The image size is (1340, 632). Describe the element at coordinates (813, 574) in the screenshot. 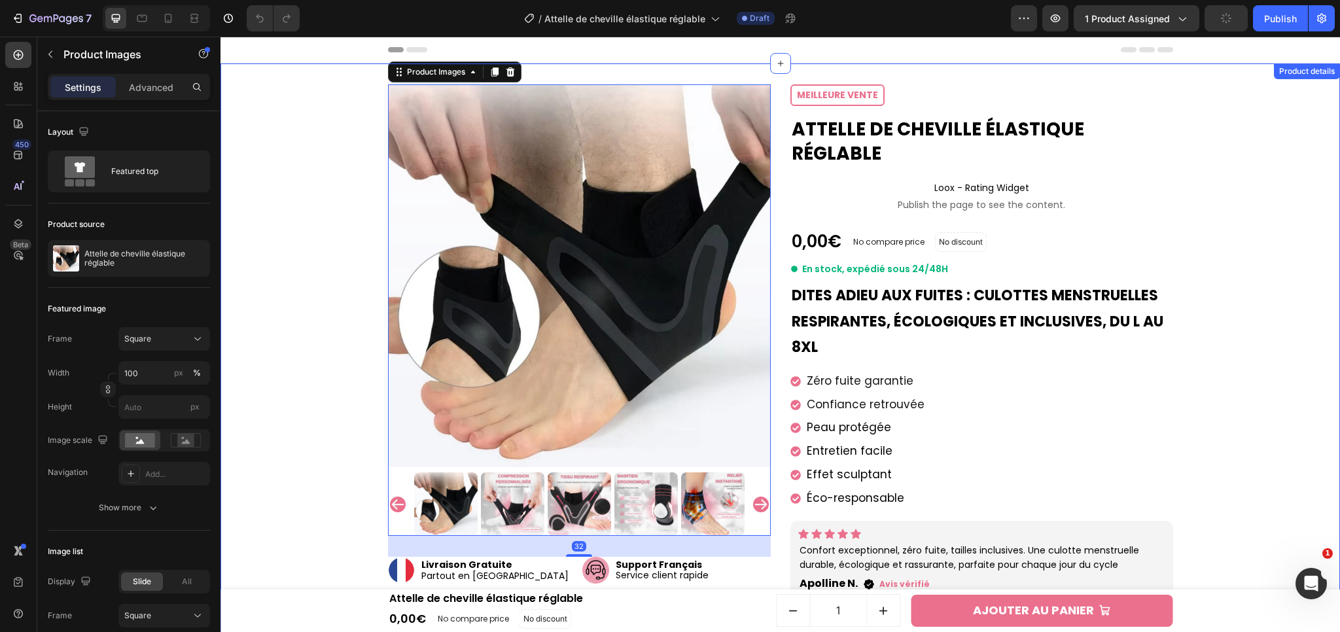

I see `div: AJOUTER AU PANIER` at that location.